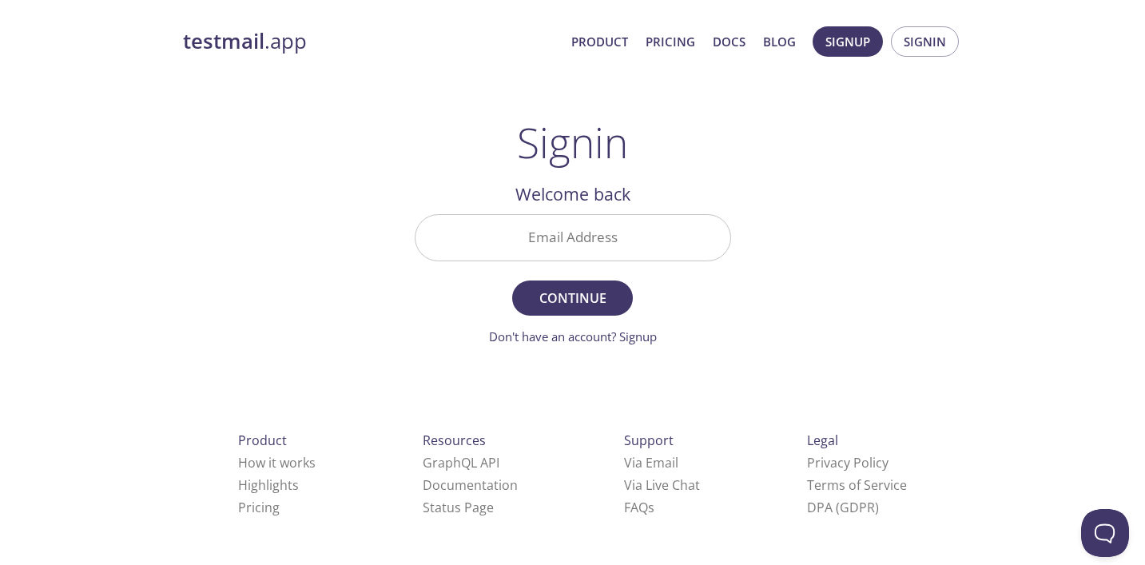  Describe the element at coordinates (371, 42) in the screenshot. I see `a: testmail.app` at that location.